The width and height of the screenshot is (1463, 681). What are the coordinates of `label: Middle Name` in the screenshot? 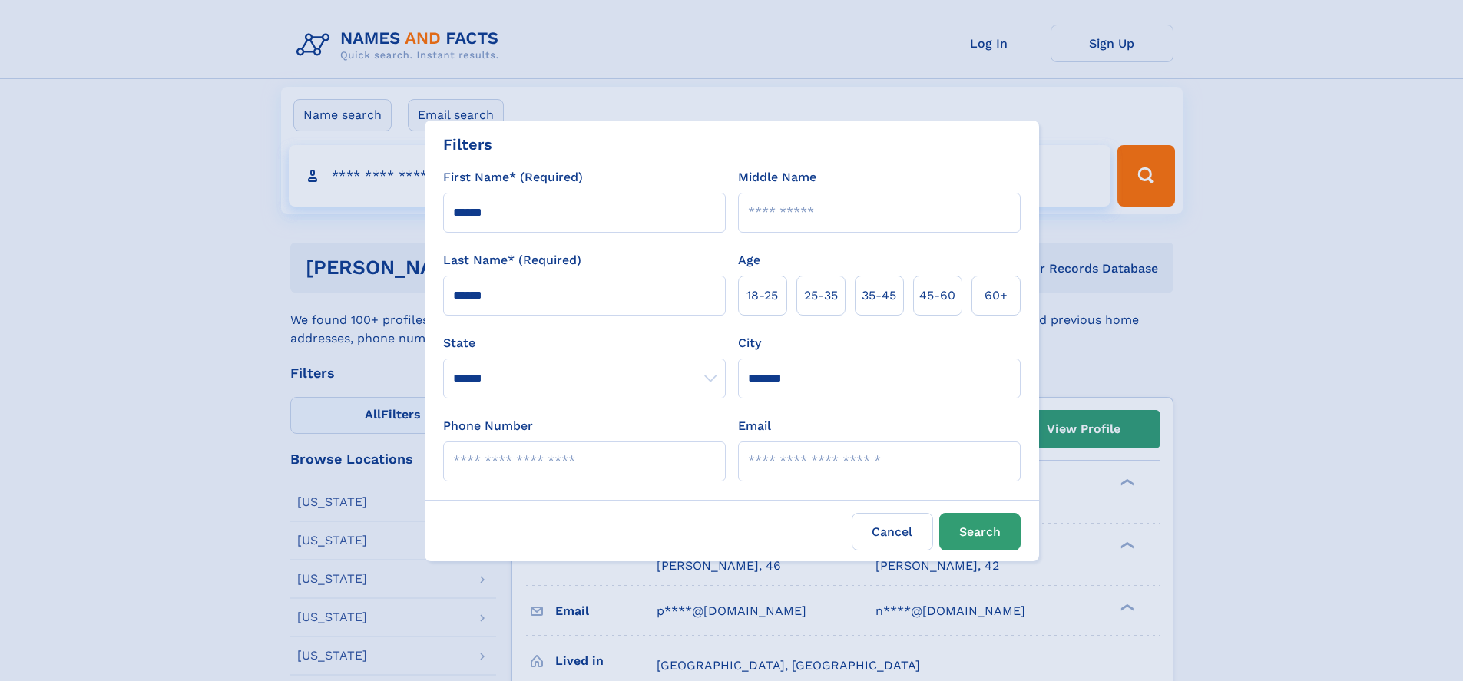 It's located at (777, 177).